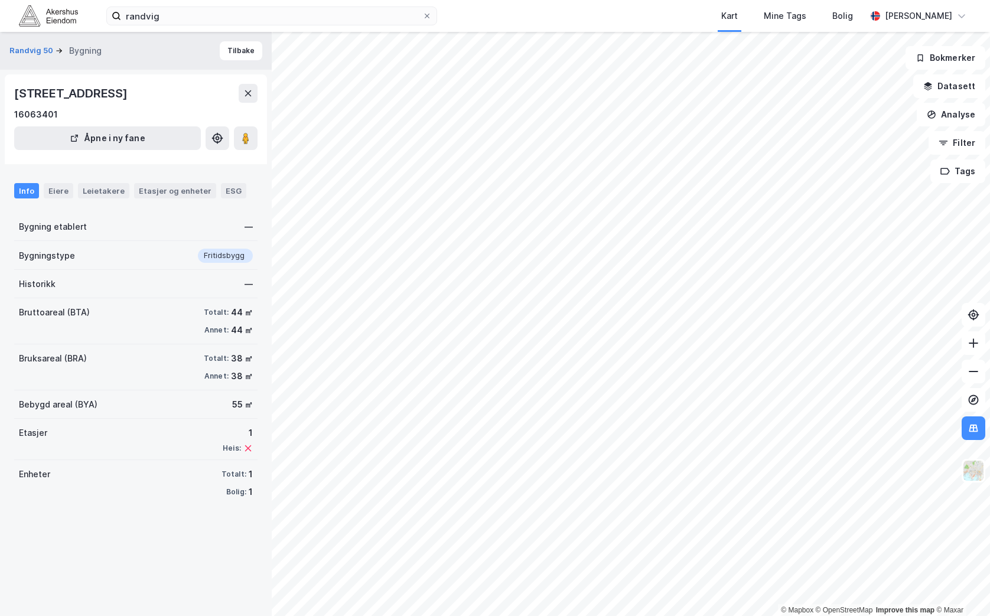  I want to click on button: Åpne i ny fane, so click(108, 138).